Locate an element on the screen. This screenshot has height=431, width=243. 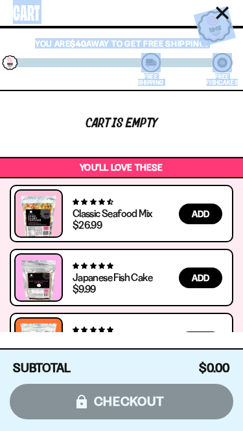
div: $26.99 is located at coordinates (87, 225).